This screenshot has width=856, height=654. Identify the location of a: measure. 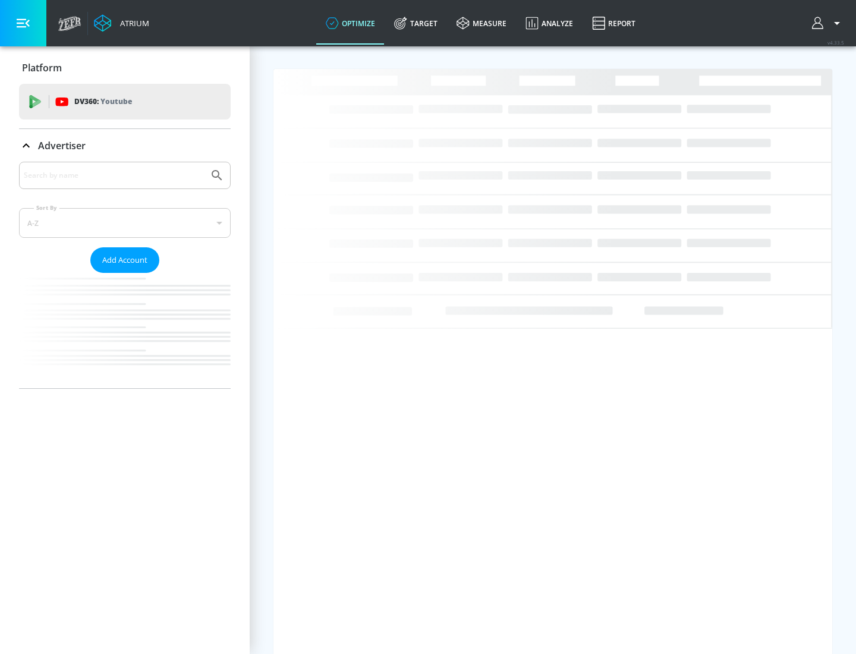
(481, 23).